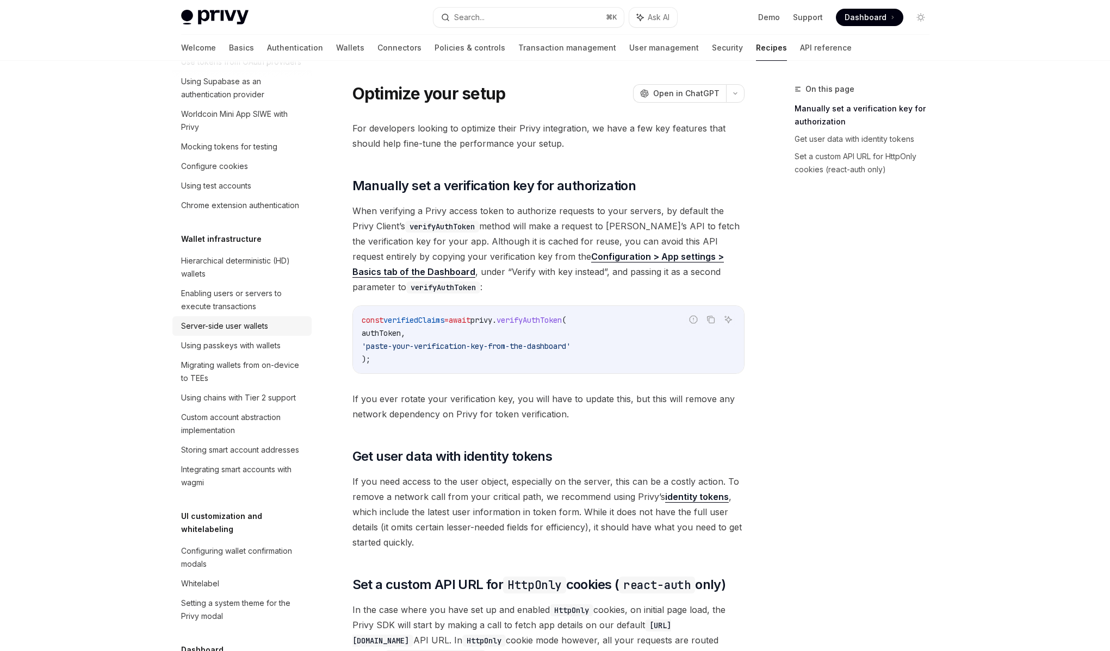 Image resolution: width=1110 pixels, height=651 pixels. What do you see at coordinates (242, 424) in the screenshot?
I see `a: Custom account abstraction implementation` at bounding box center [242, 424].